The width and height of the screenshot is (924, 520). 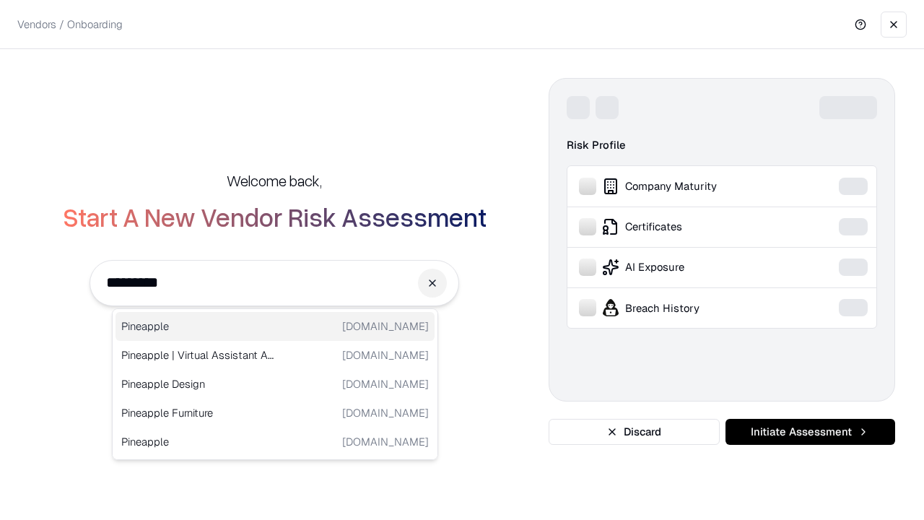 I want to click on p: Pineapple Furniture, so click(x=198, y=412).